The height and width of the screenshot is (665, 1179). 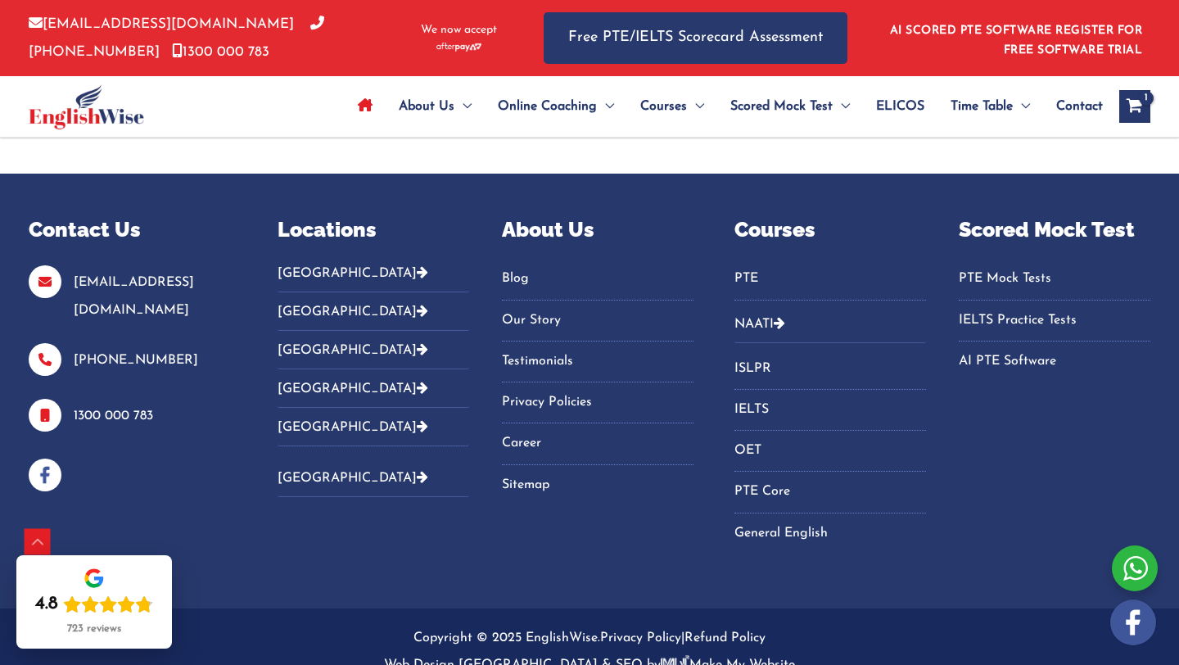 I want to click on img: Afterpay-Logo, so click(x=459, y=47).